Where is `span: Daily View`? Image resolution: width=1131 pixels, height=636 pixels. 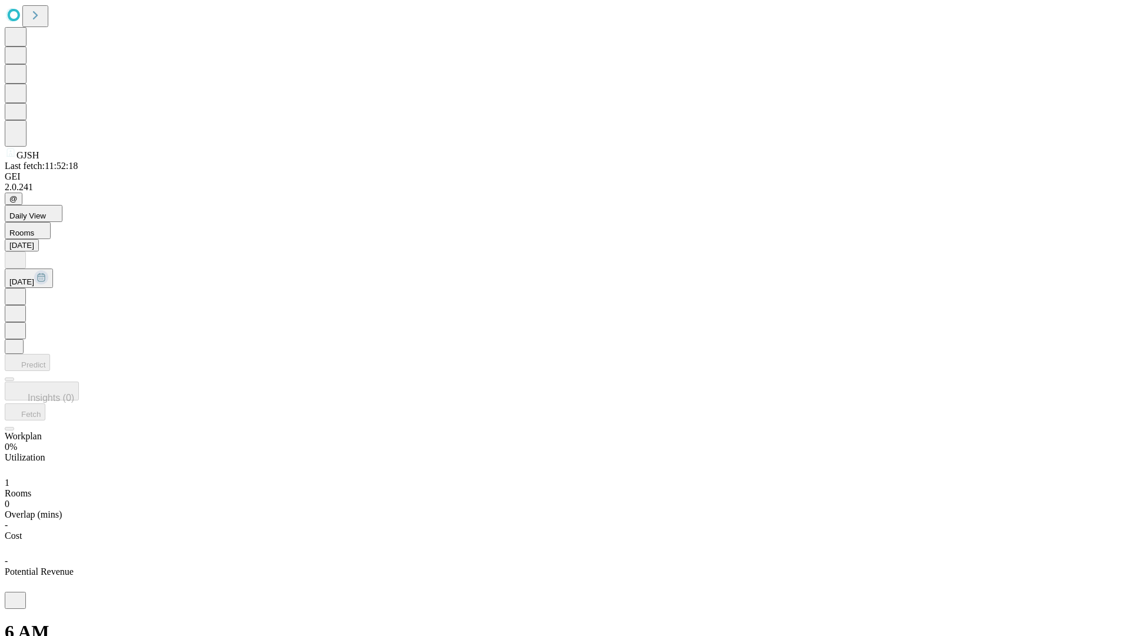 span: Daily View is located at coordinates (28, 216).